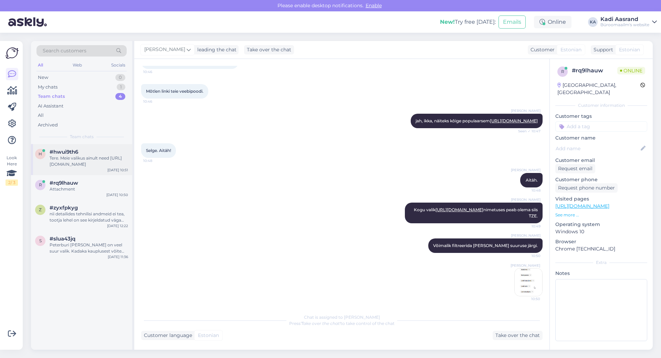 The image size is (661, 358). What do you see at coordinates (12, 53) in the screenshot?
I see `img: Askly Logo` at bounding box center [12, 53].